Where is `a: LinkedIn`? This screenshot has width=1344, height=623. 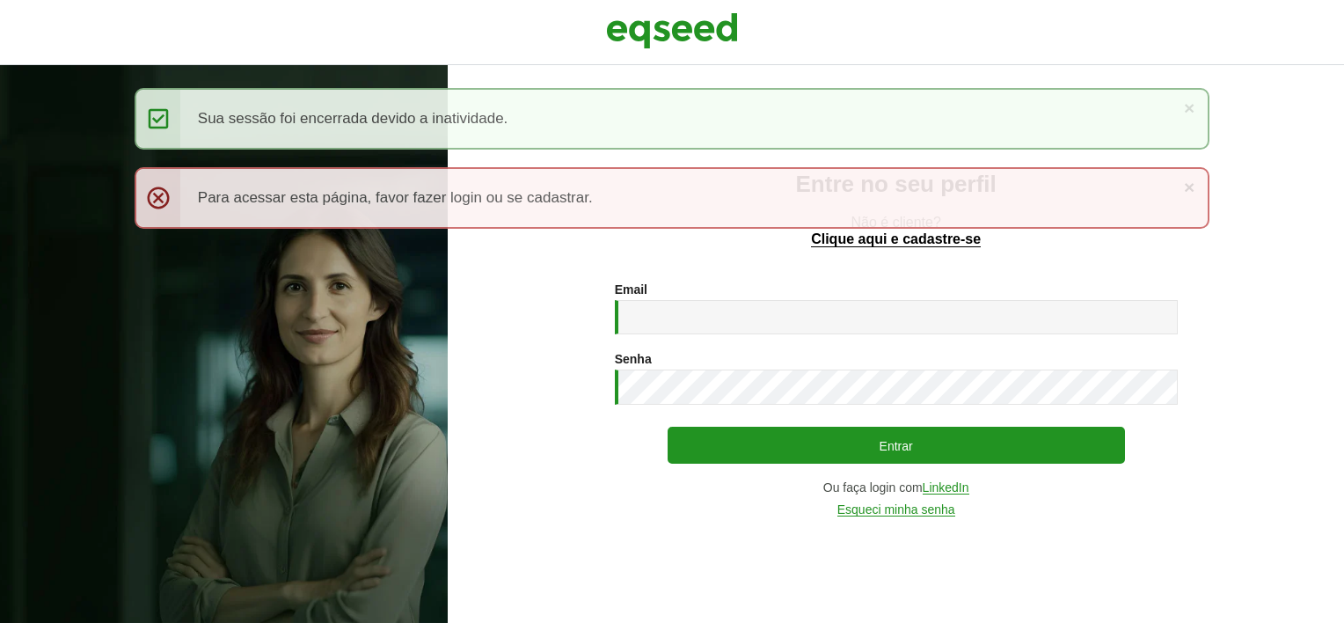
a: LinkedIn is located at coordinates (946, 487).